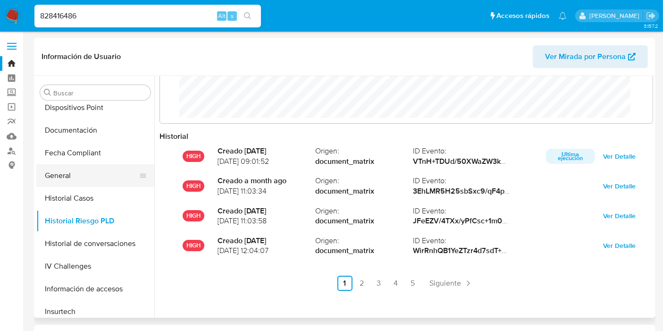 This screenshot has height=331, width=663. What do you see at coordinates (95, 153) in the screenshot?
I see `button: Fecha Compliant` at bounding box center [95, 153].